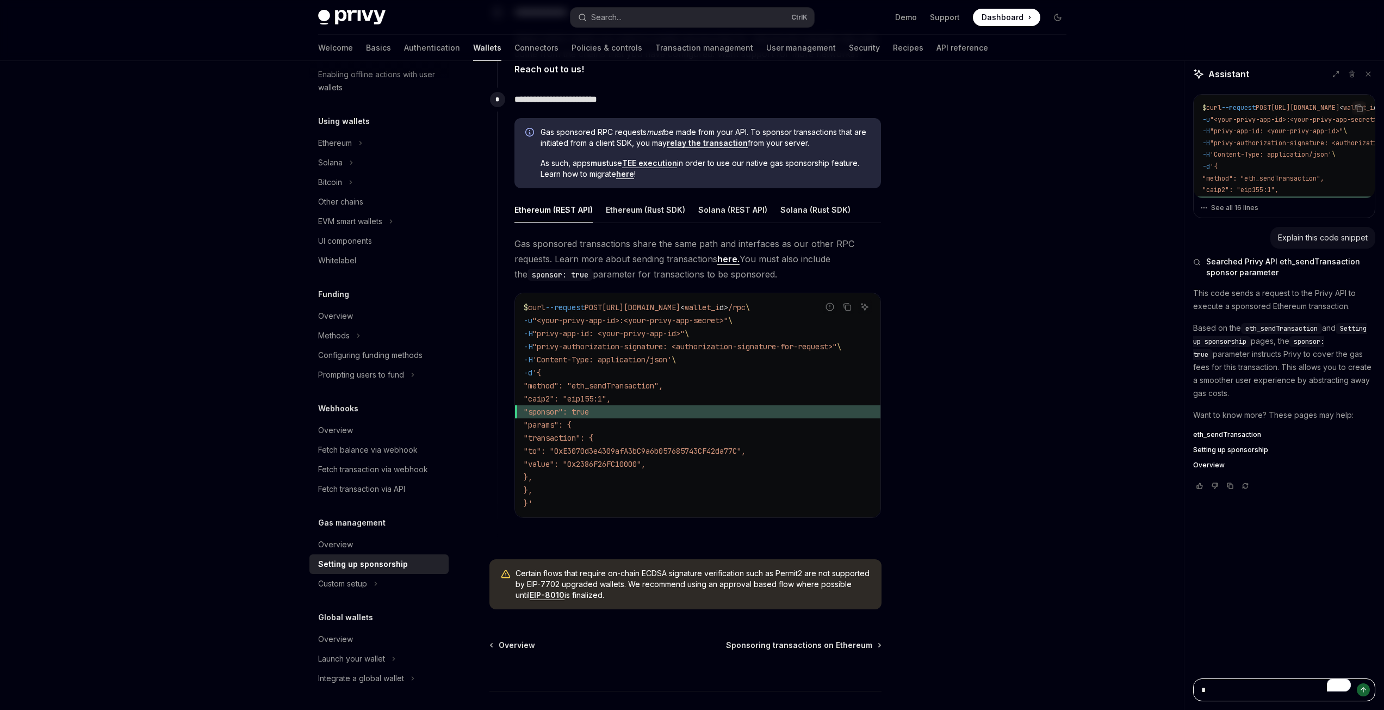 Image resolution: width=1384 pixels, height=710 pixels. Describe the element at coordinates (370, 355) in the screenshot. I see `div: Configuring funding methods` at that location.